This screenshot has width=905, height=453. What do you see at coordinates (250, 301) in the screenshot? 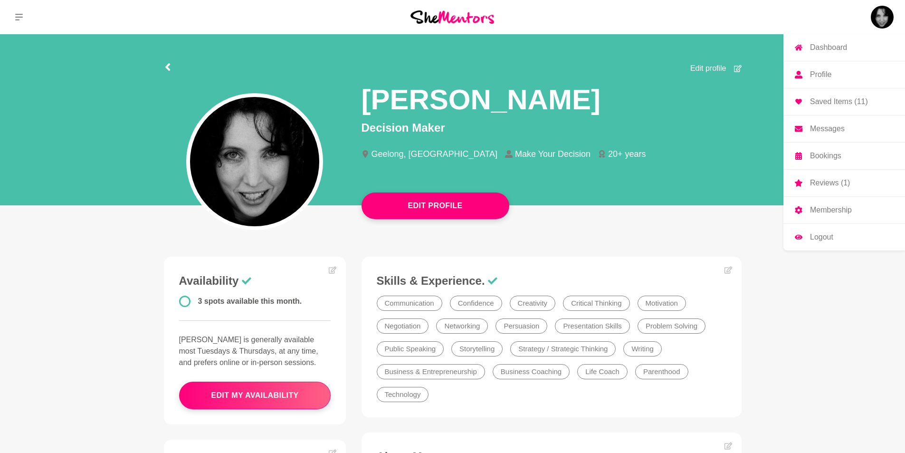
I see `span: 3 spots available this month.` at bounding box center [250, 301].